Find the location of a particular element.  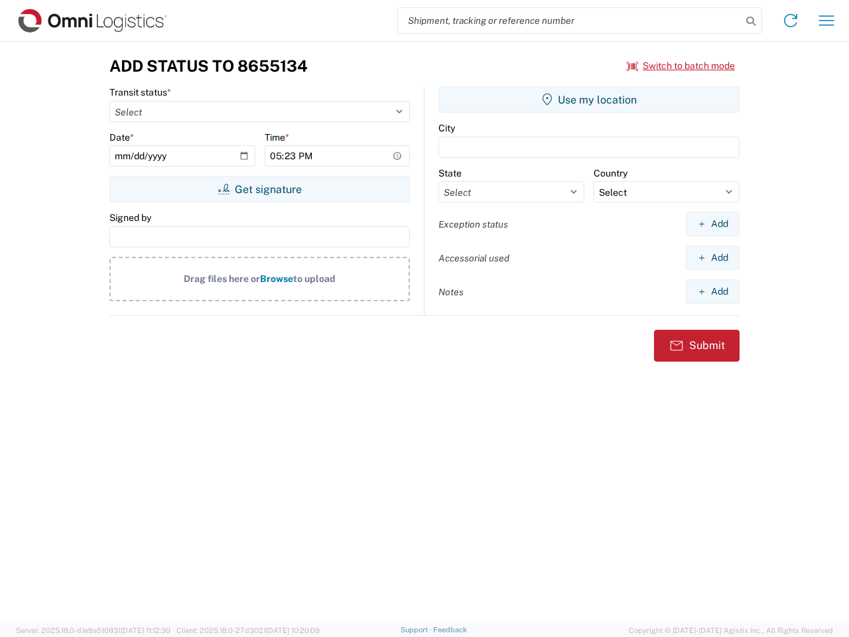

label: State is located at coordinates (450, 173).